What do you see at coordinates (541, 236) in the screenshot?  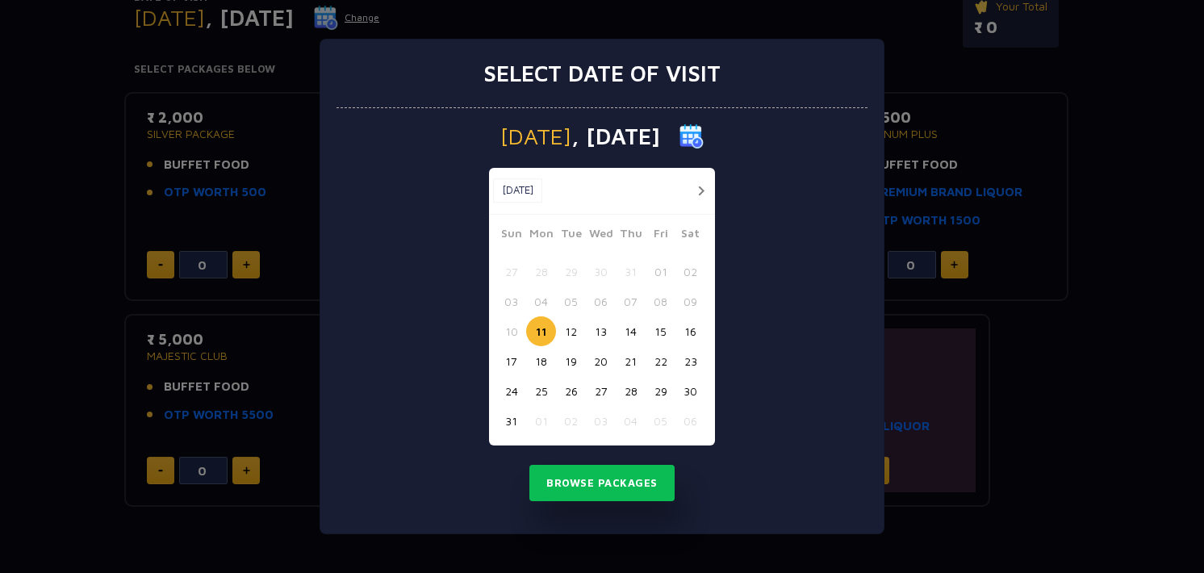 I see `span: Mon` at bounding box center [541, 236].